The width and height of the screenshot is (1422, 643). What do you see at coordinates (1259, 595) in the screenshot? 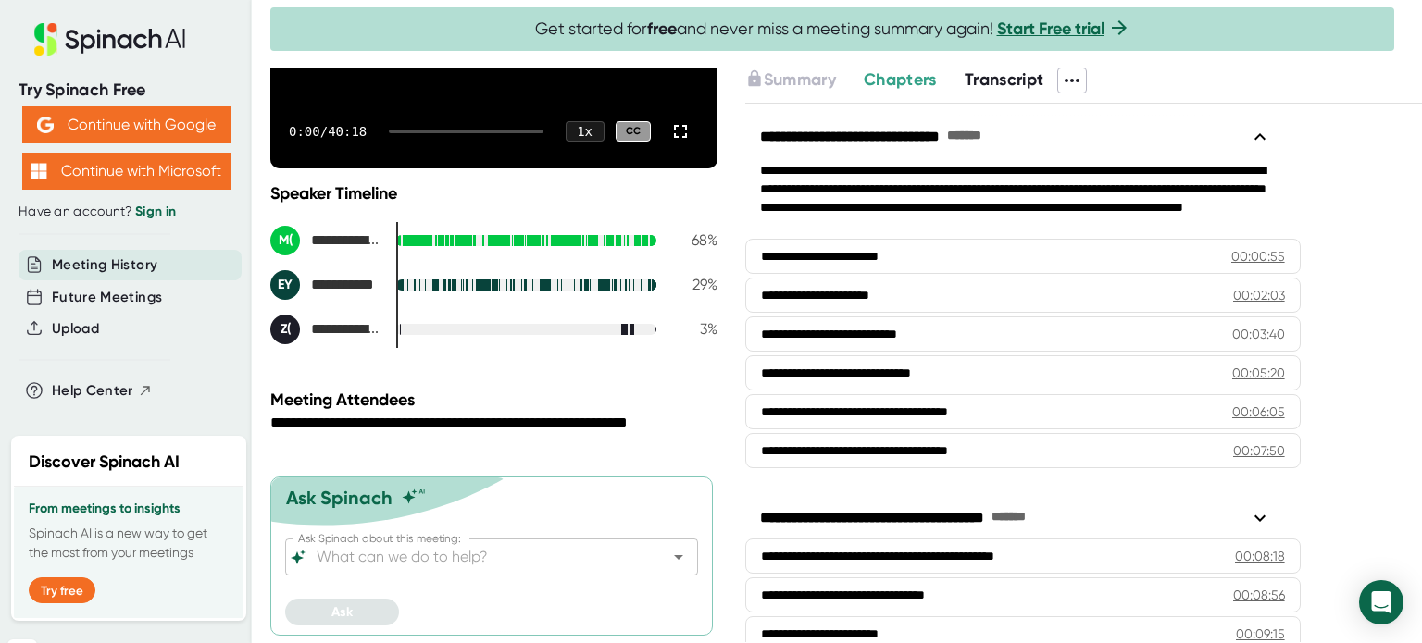
I see `div: 00:08:56` at bounding box center [1259, 595].